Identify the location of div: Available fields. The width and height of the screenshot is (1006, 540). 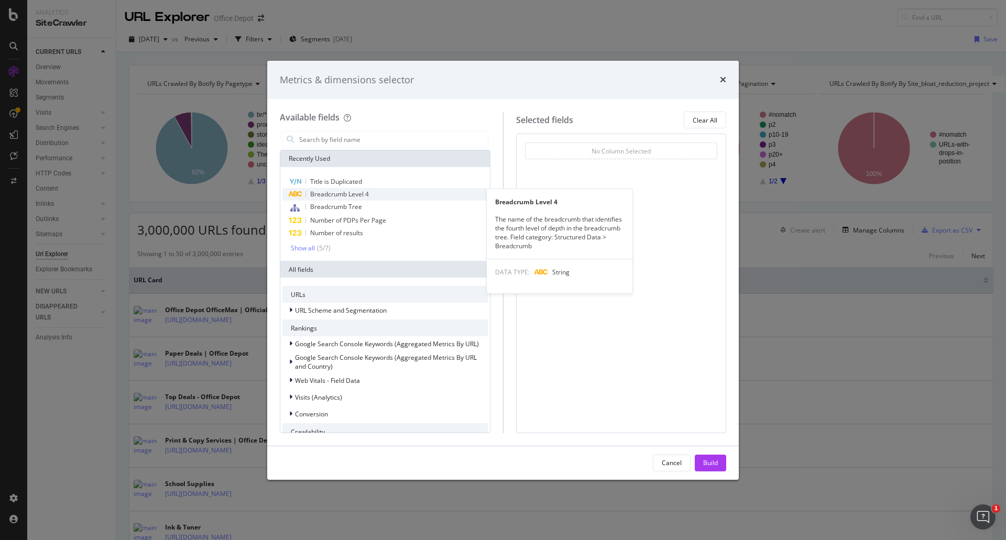
(310, 117).